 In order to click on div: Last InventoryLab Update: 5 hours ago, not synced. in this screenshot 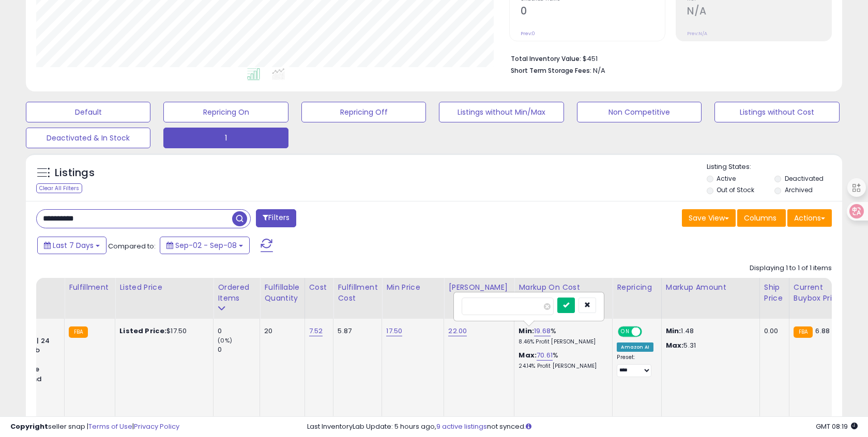, I will do `click(582, 427)`.